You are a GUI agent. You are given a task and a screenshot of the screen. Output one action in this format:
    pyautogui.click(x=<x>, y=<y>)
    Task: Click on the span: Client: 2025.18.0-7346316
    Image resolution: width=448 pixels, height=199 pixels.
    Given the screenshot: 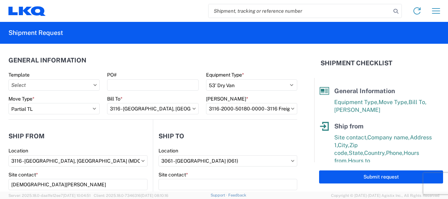 What is the action you would take?
    pyautogui.click(x=131, y=195)
    